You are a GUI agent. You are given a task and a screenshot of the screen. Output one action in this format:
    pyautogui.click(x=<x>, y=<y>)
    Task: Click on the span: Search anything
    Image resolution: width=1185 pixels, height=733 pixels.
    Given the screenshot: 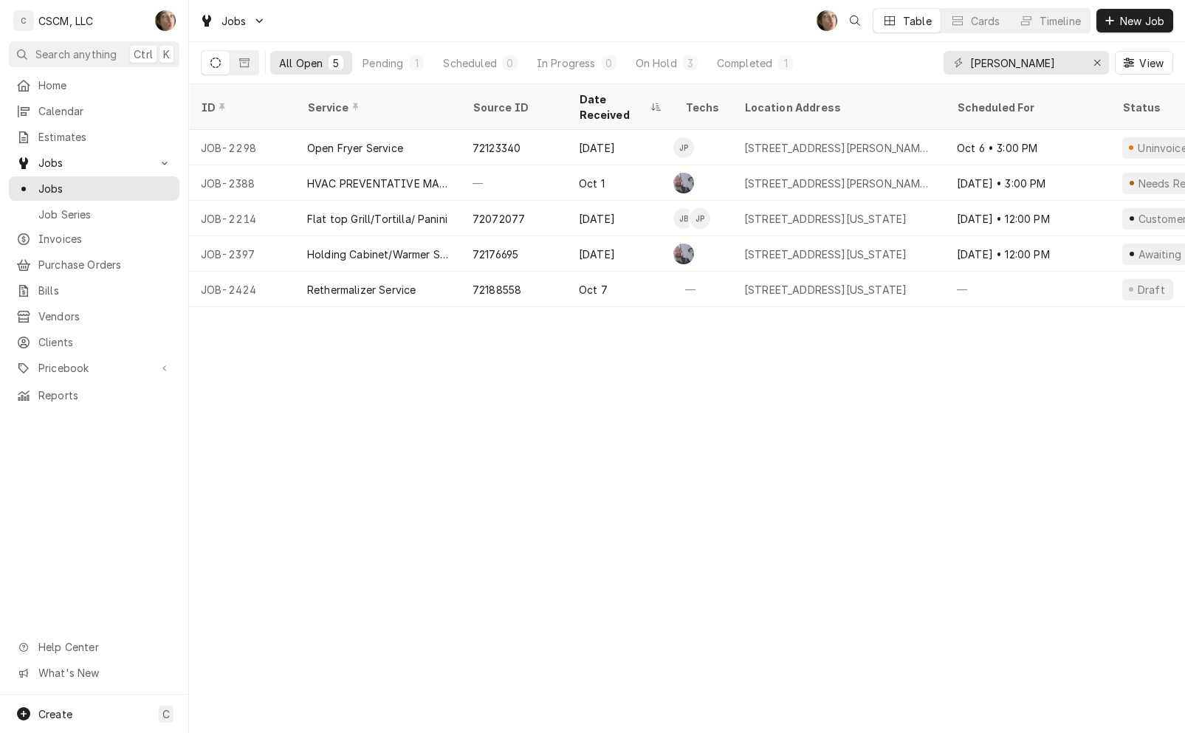 What is the action you would take?
    pyautogui.click(x=76, y=54)
    